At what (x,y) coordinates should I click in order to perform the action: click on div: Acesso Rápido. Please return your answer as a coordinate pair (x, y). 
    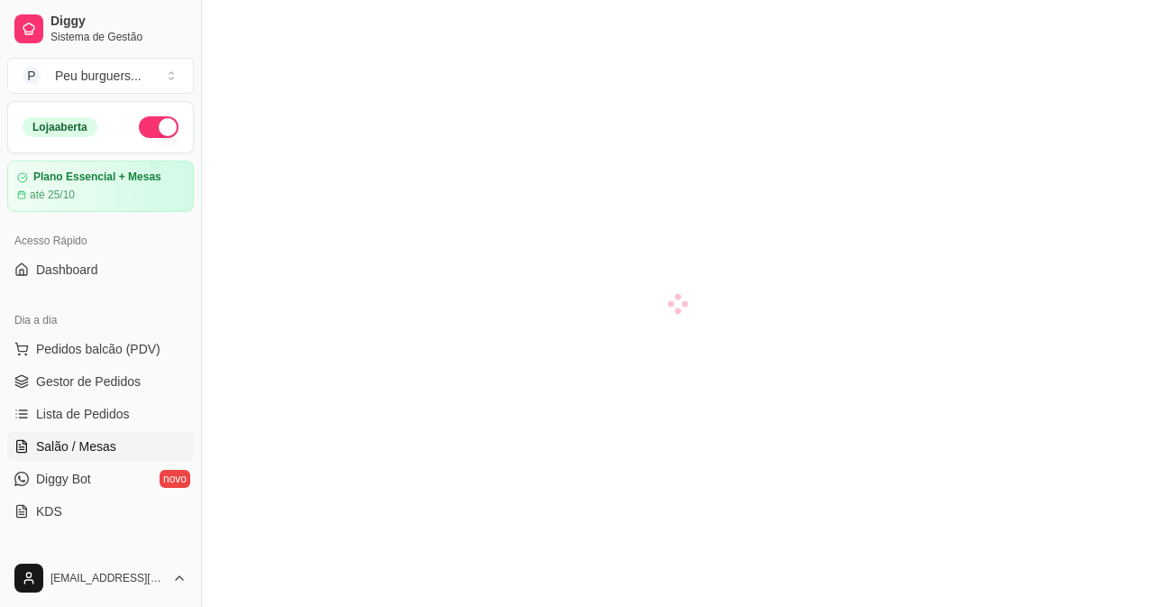
    Looking at the image, I should click on (100, 241).